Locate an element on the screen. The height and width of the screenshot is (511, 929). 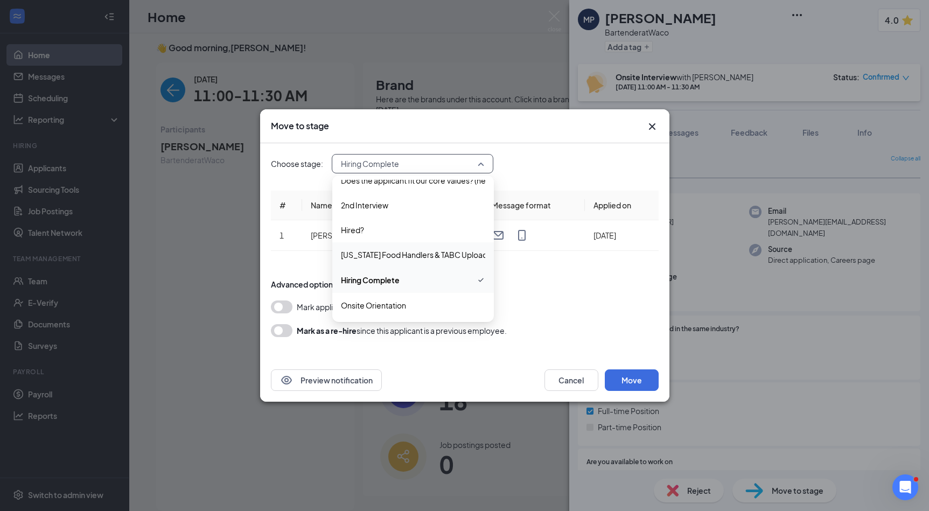
span: Does the applicant fit our core Values? (next stage) is located at coordinates (428, 180).